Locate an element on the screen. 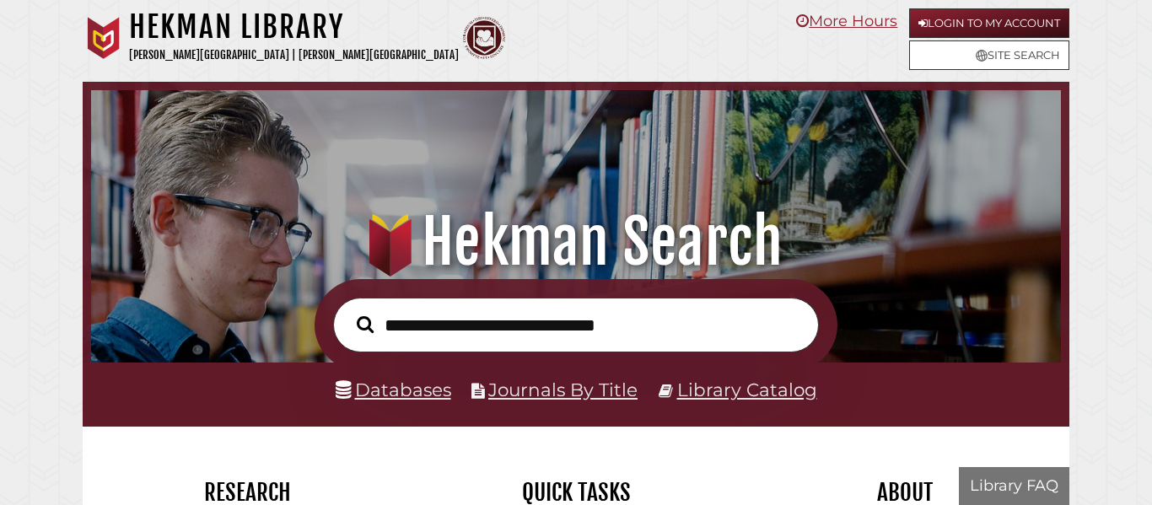 This screenshot has height=505, width=1152. img: Calvin University is located at coordinates (104, 38).